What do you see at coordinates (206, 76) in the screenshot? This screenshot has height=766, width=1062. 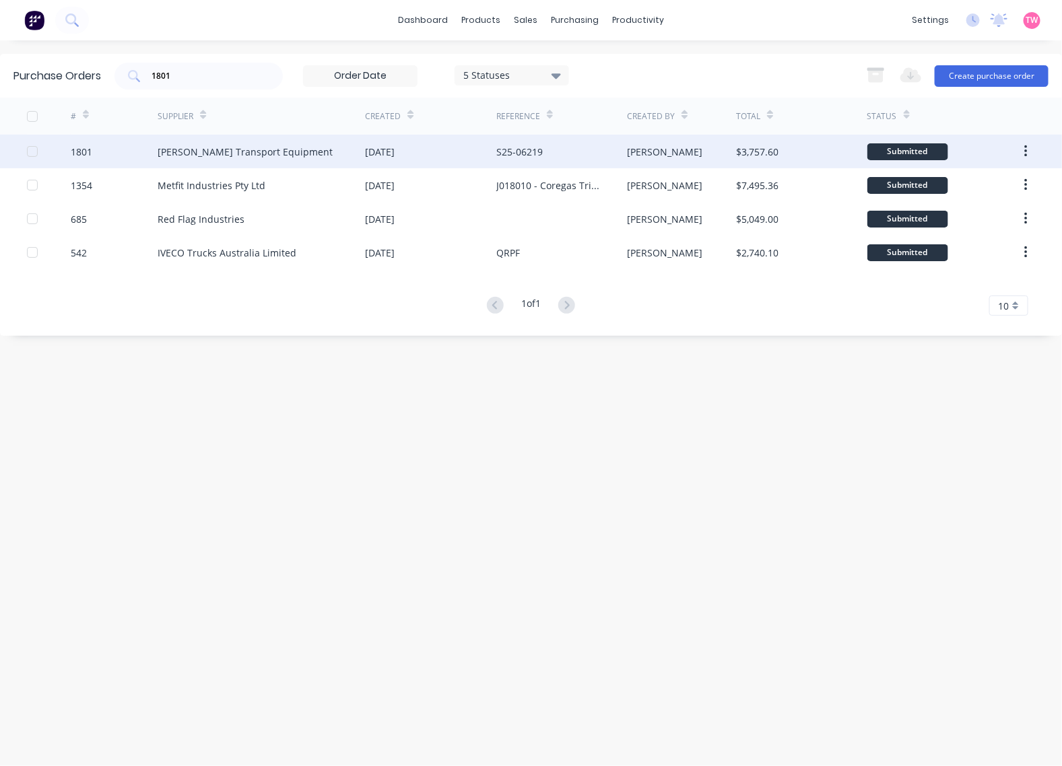 I see `input: Search purchase orders...` at bounding box center [206, 76].